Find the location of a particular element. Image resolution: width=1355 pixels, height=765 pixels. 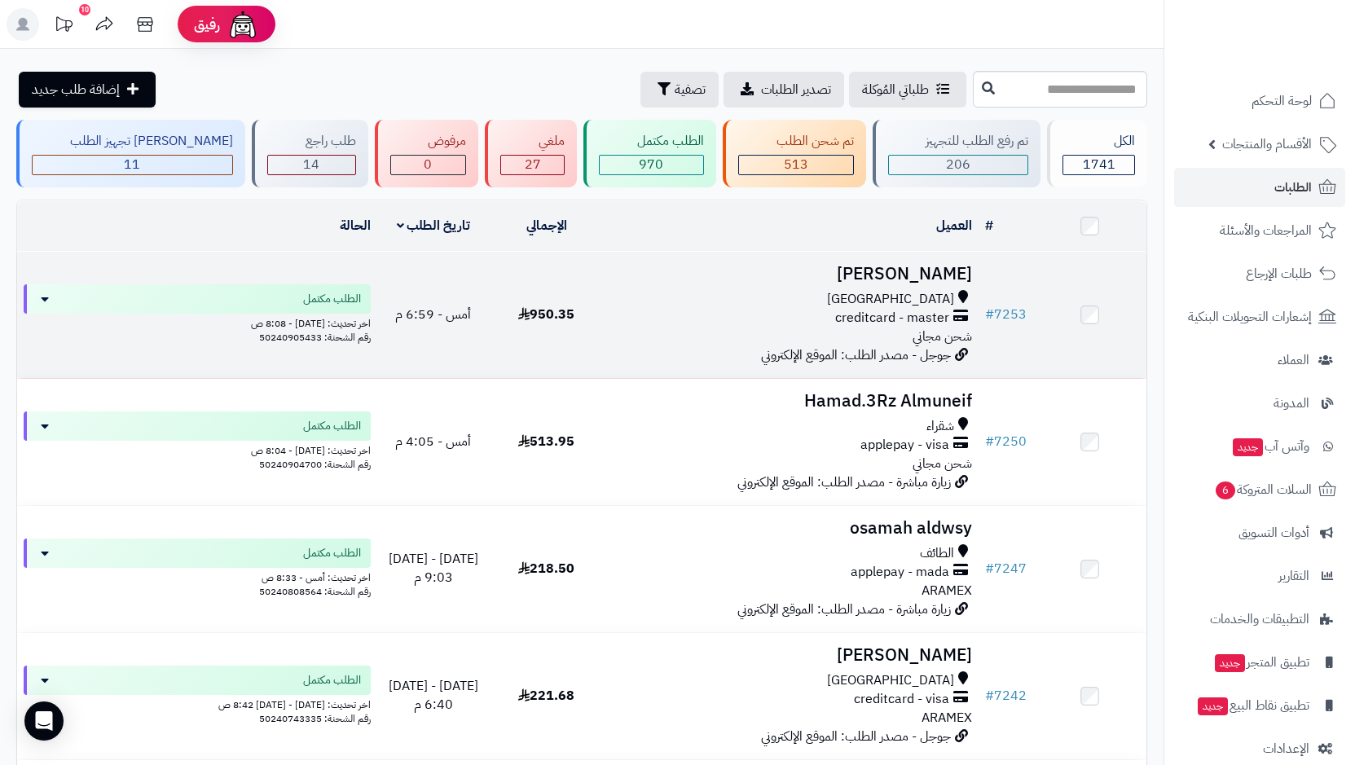

a: العميل is located at coordinates (954, 226).